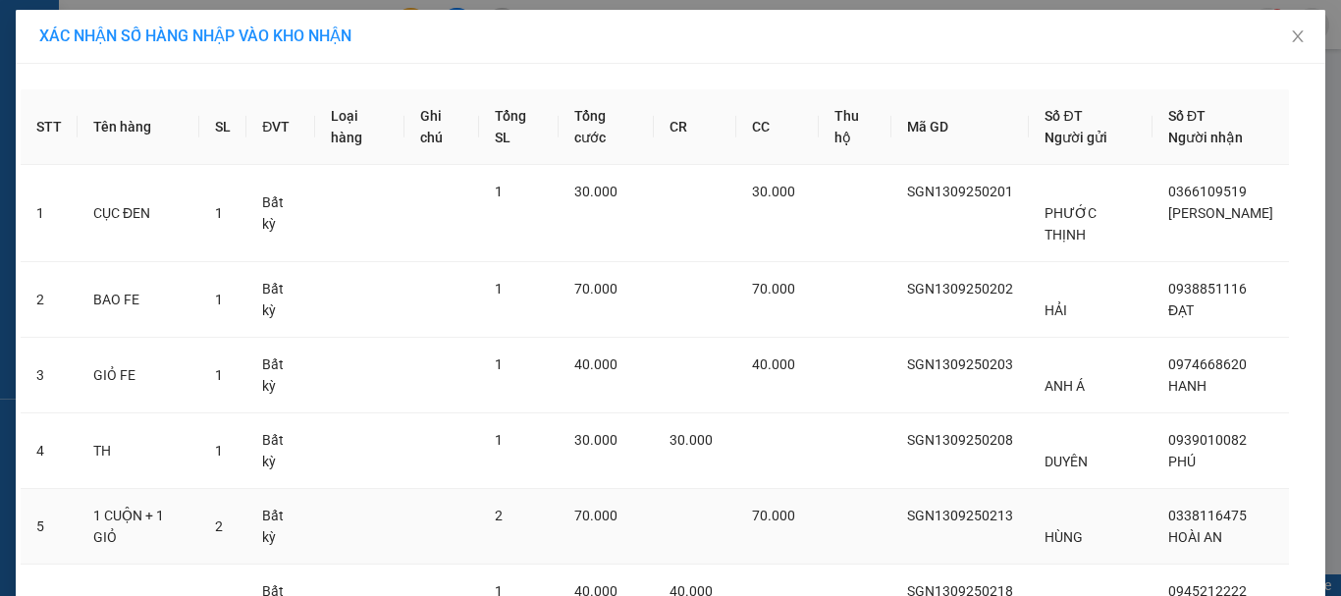 The image size is (1341, 596). What do you see at coordinates (138, 451) in the screenshot?
I see `td: TH` at bounding box center [138, 451].